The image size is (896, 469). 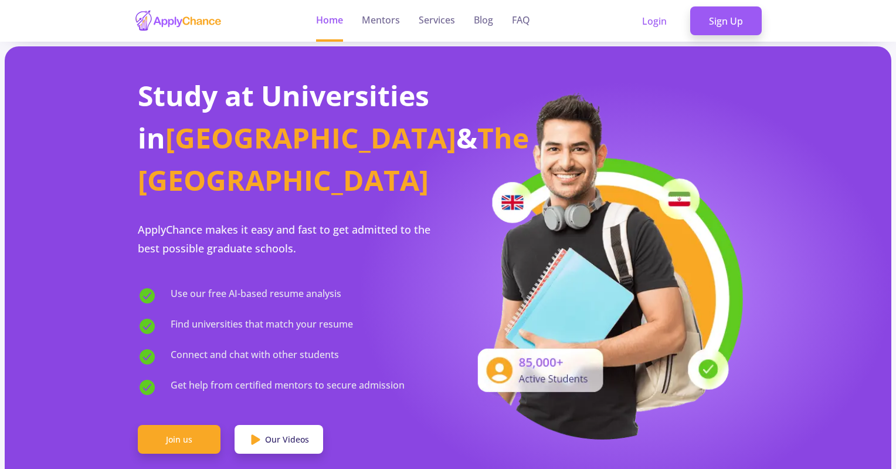 What do you see at coordinates (726, 21) in the screenshot?
I see `a: Sign Up` at bounding box center [726, 21].